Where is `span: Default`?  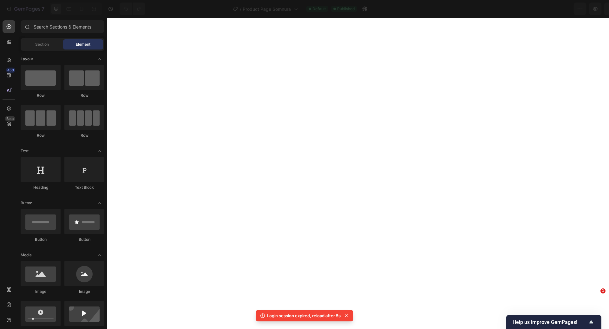 span: Default is located at coordinates (319, 9).